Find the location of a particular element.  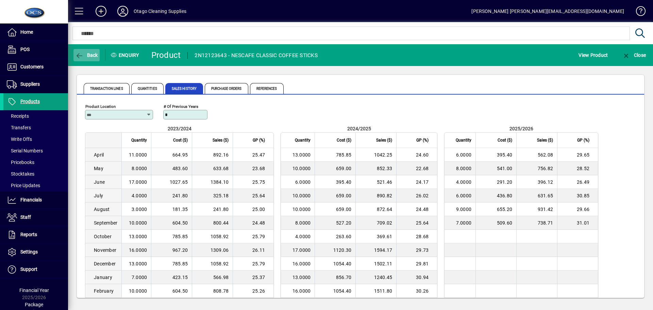

a: Staff is located at coordinates (36, 217).